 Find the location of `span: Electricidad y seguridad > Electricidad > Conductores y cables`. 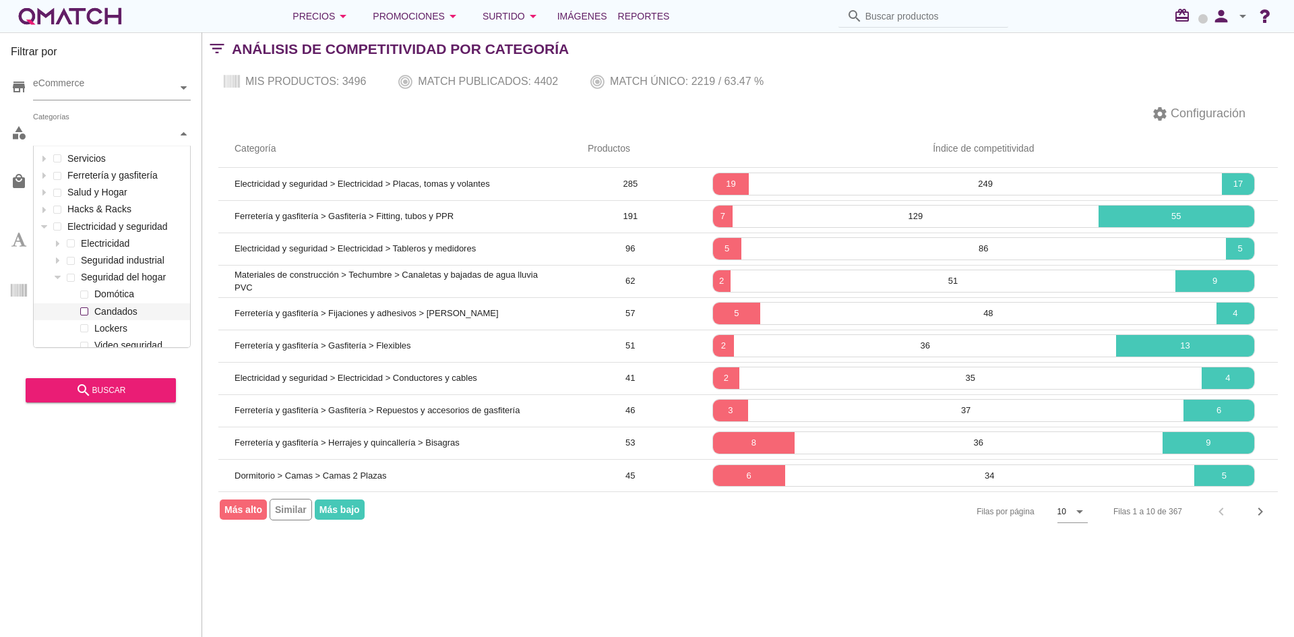

span: Electricidad y seguridad > Electricidad > Conductores y cables is located at coordinates (356, 378).